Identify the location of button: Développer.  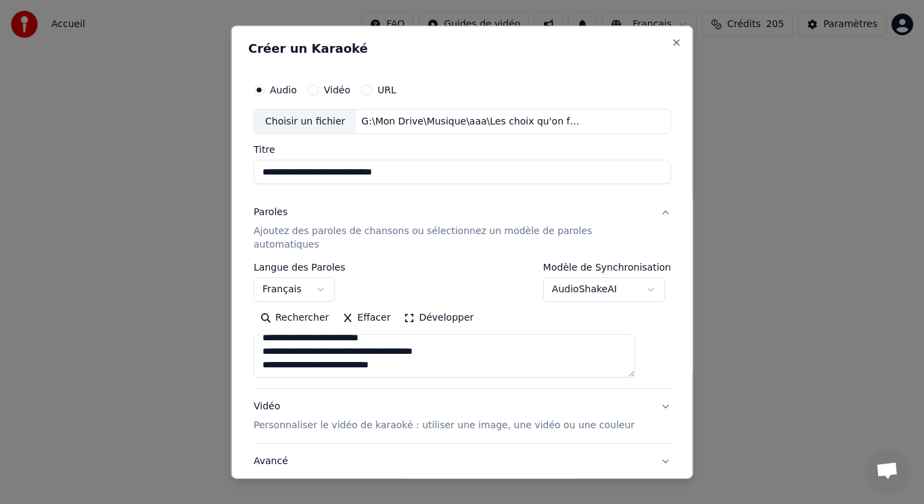
(438, 318).